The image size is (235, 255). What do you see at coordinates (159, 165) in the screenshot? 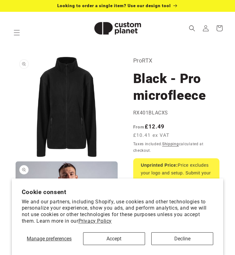
I see `strong: Unprinted Price:` at bounding box center [159, 165].